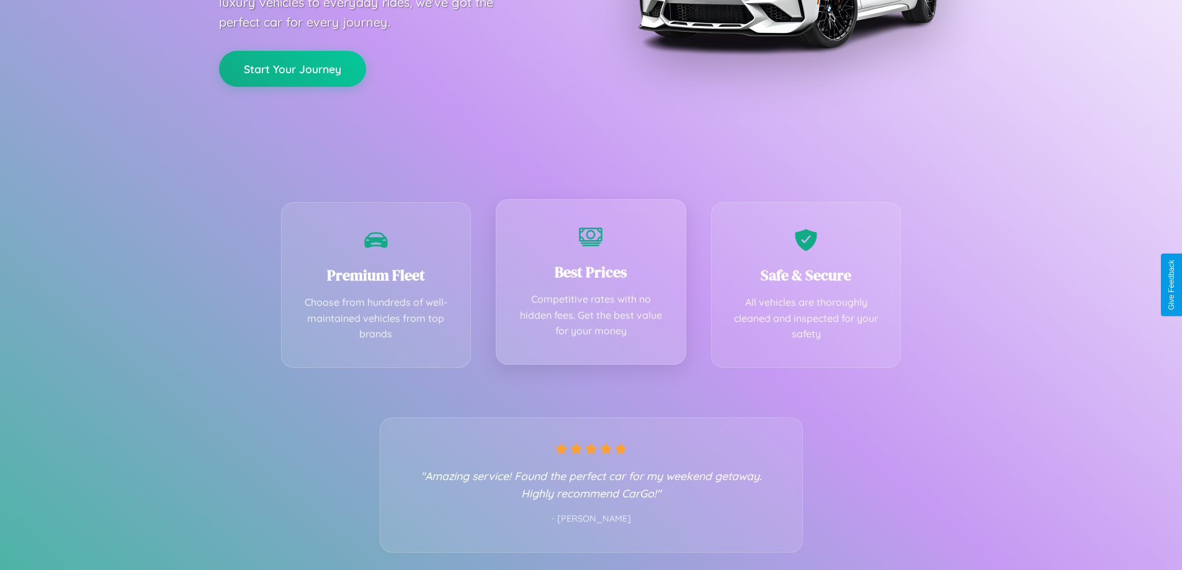 The image size is (1182, 570). Describe the element at coordinates (376, 275) in the screenshot. I see `h3: Premium Fleet` at that location.